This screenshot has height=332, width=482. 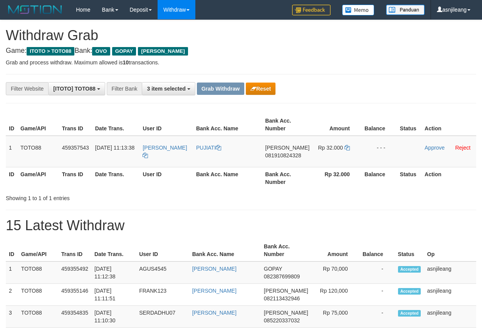 I want to click on a: PUJIATI, so click(x=208, y=148).